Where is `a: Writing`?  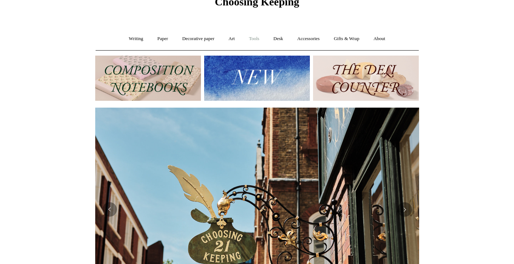 a: Writing is located at coordinates (136, 39).